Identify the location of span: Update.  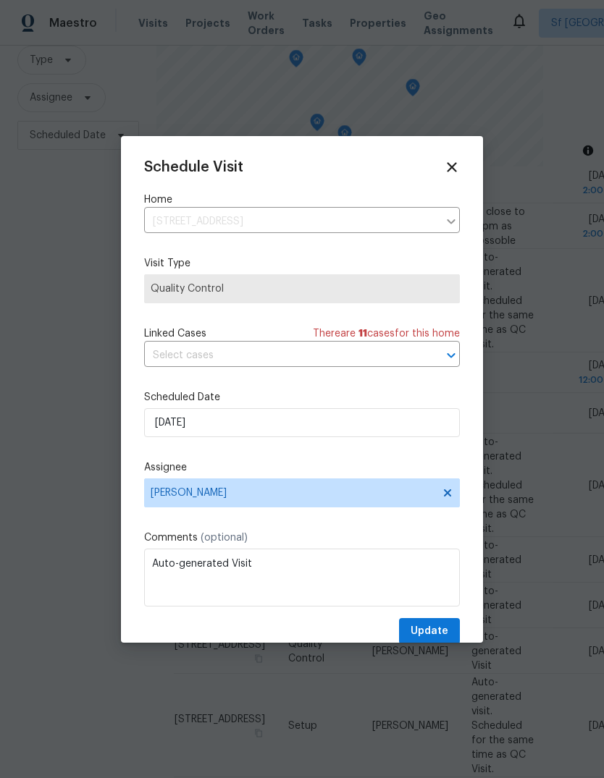
(429, 631).